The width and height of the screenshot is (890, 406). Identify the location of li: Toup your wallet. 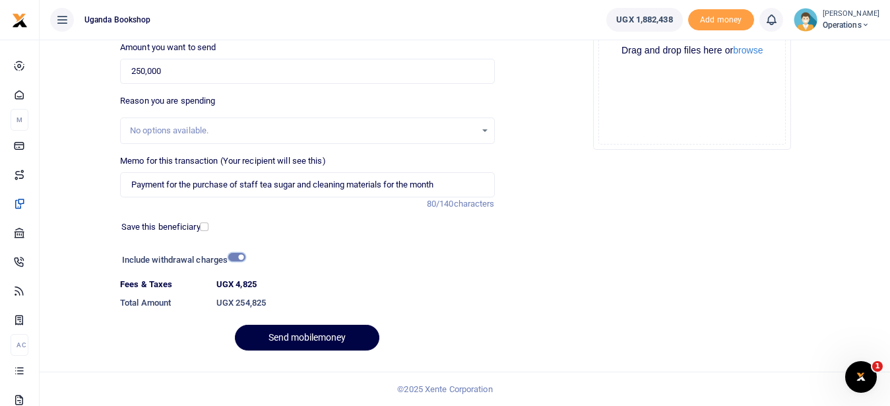
(721, 20).